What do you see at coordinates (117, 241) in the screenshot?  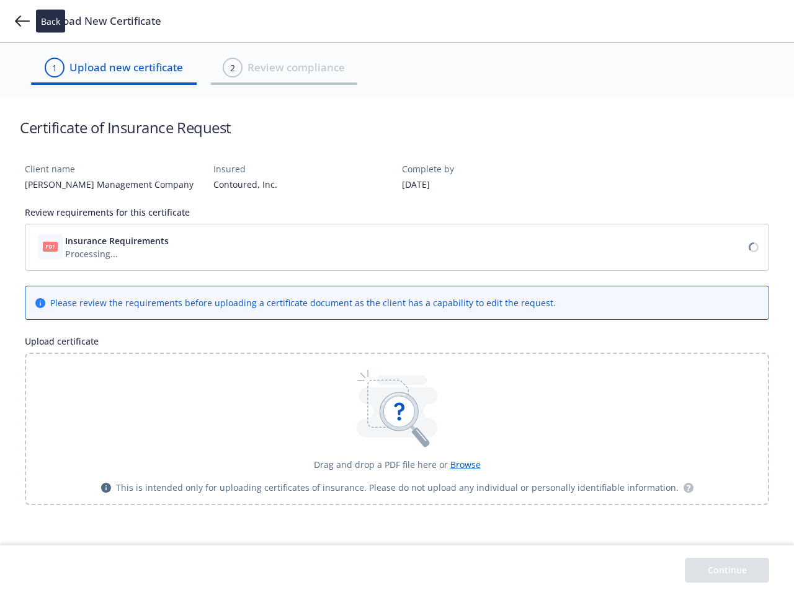 I see `button: Insurance Requirements` at bounding box center [117, 241].